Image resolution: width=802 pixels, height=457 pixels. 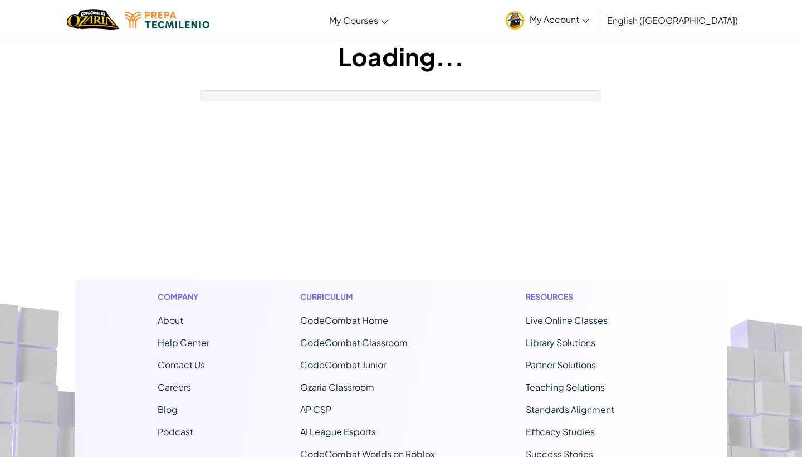 What do you see at coordinates (175, 431) in the screenshot?
I see `a: Podcast` at bounding box center [175, 431].